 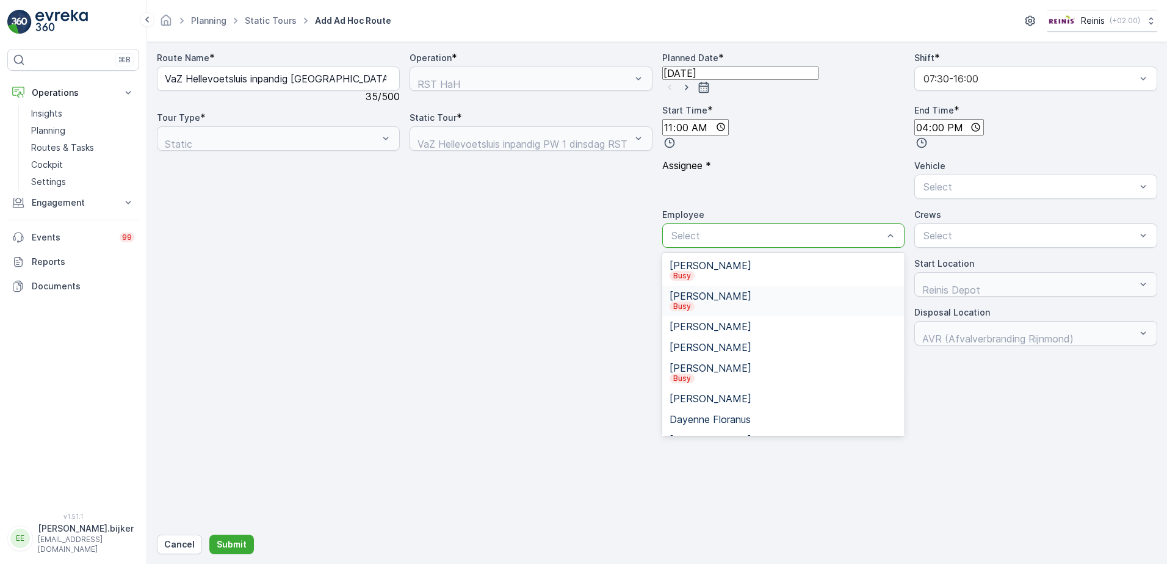 I want to click on label: Disposal Location, so click(x=952, y=312).